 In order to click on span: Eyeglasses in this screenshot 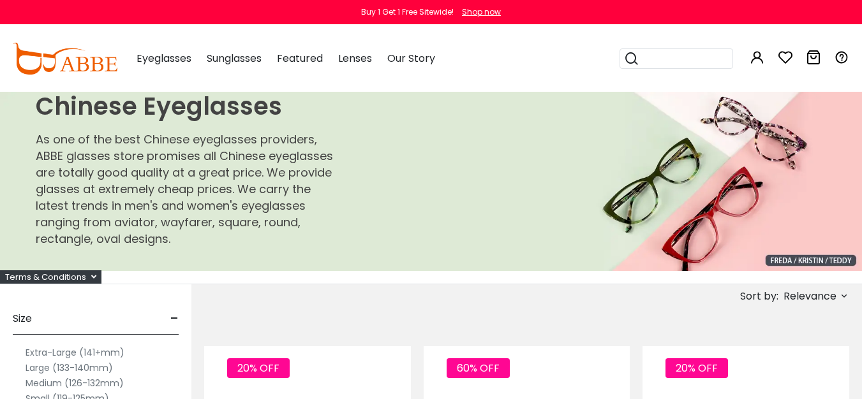, I will do `click(164, 58)`.